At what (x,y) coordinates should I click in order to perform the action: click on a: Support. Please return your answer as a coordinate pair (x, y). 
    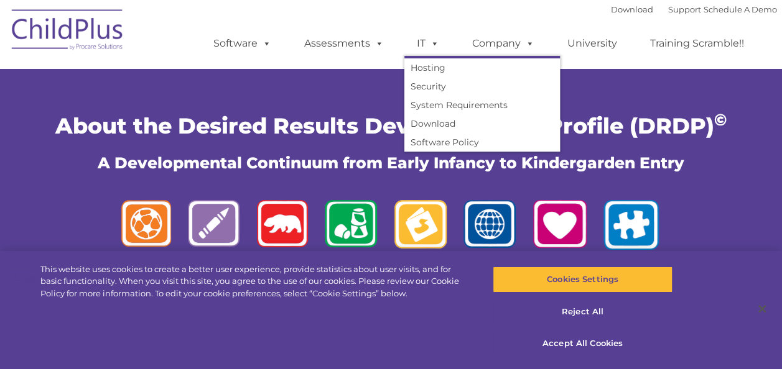
    Looking at the image, I should click on (684, 9).